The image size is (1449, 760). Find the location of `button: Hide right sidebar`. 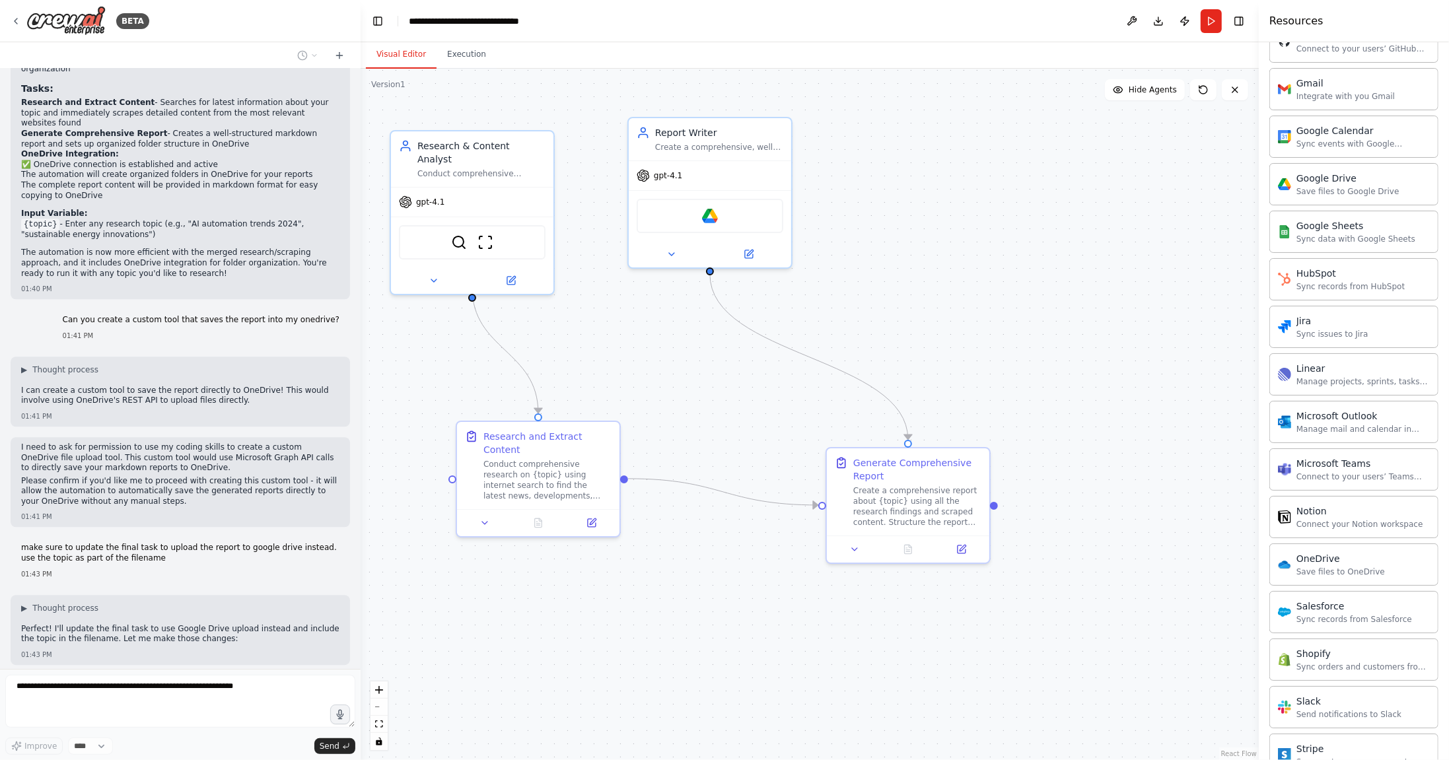

button: Hide right sidebar is located at coordinates (1239, 21).